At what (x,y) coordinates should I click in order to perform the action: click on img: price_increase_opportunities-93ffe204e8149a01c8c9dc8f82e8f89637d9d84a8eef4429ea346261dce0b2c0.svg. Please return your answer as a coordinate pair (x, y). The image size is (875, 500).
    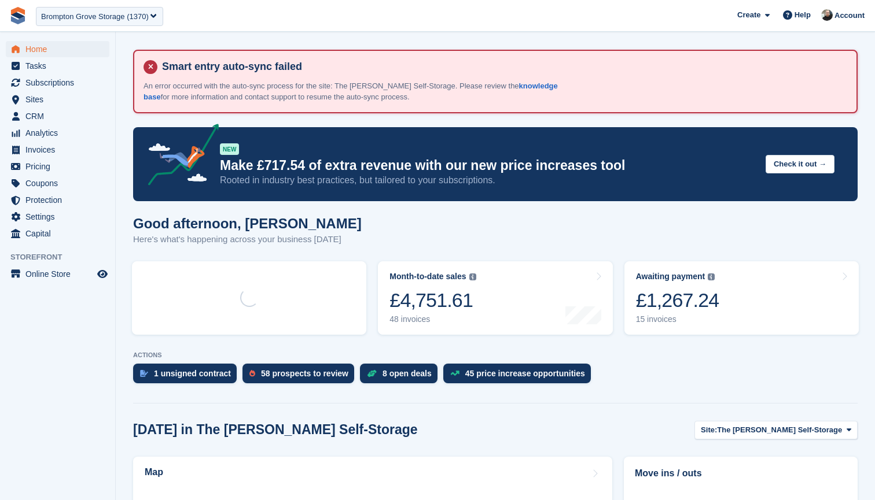
    Looking at the image, I should click on (455, 373).